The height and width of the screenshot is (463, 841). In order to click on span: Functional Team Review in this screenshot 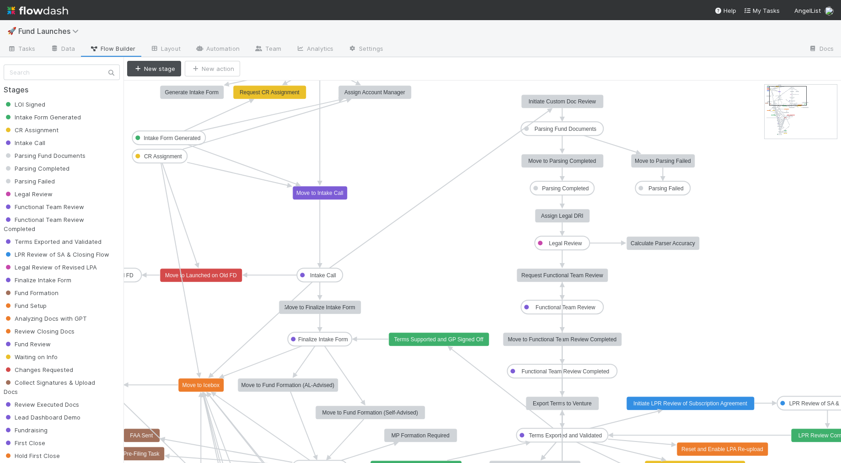, I will do `click(44, 207)`.